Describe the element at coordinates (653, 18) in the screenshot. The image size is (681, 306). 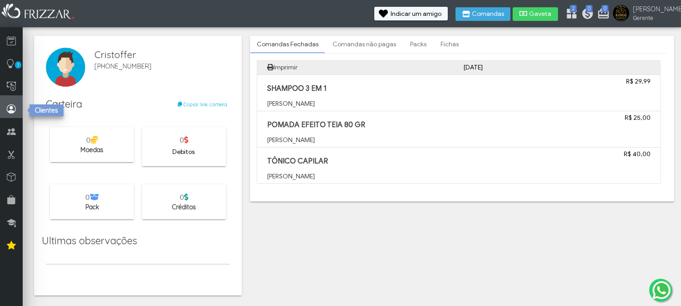
I see `span: Gerente` at that location.